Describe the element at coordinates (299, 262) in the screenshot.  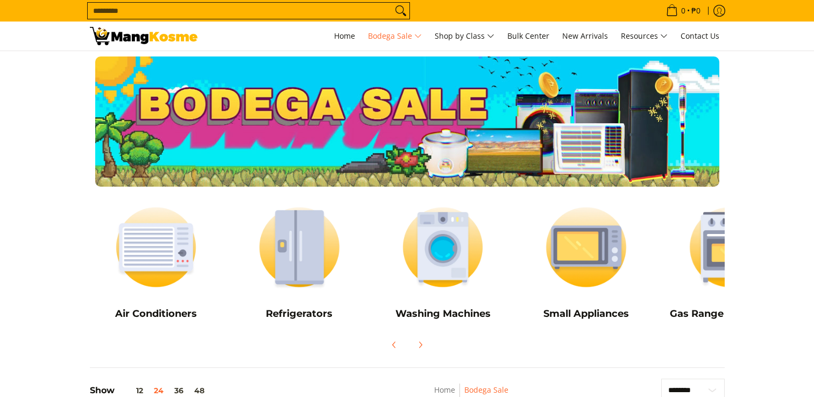
I see `a: Refrigerators Refrigerators` at that location.